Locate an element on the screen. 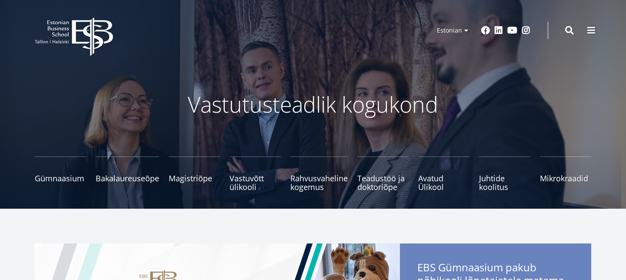 The width and height of the screenshot is (626, 280). span: Avatud Ülikool is located at coordinates (444, 183).